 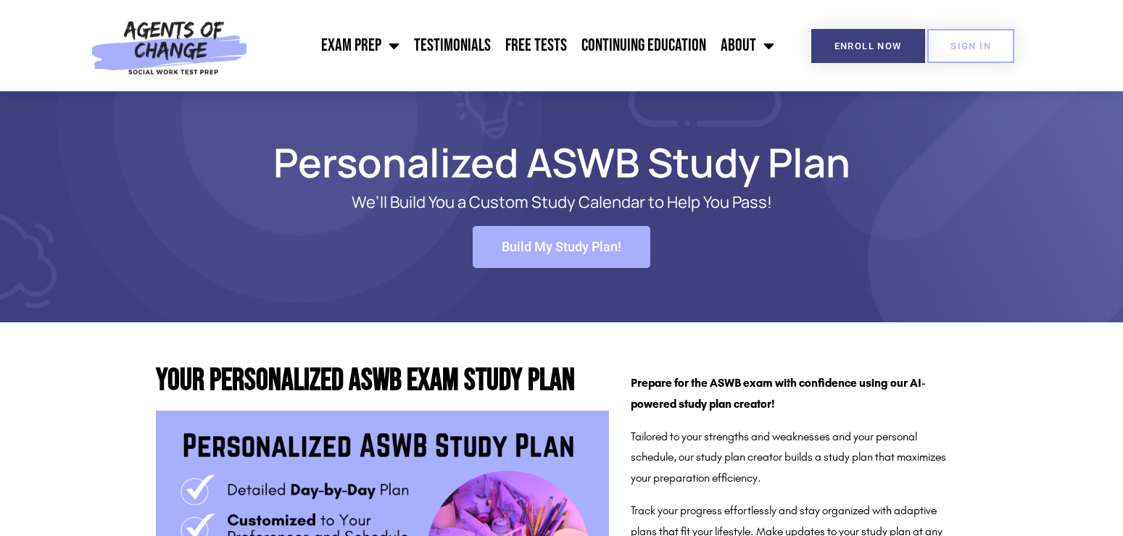 I want to click on a: Build My Study Plan!, so click(x=561, y=247).